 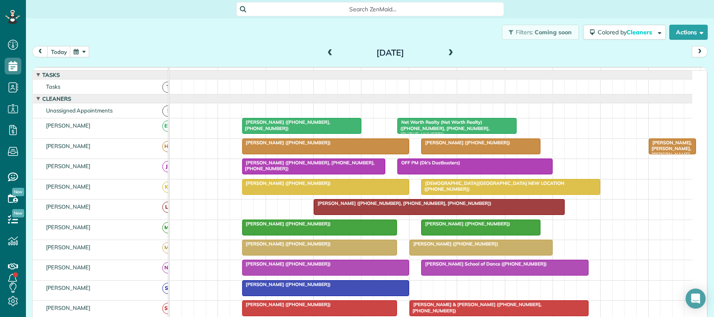 I want to click on span: T, so click(x=168, y=87).